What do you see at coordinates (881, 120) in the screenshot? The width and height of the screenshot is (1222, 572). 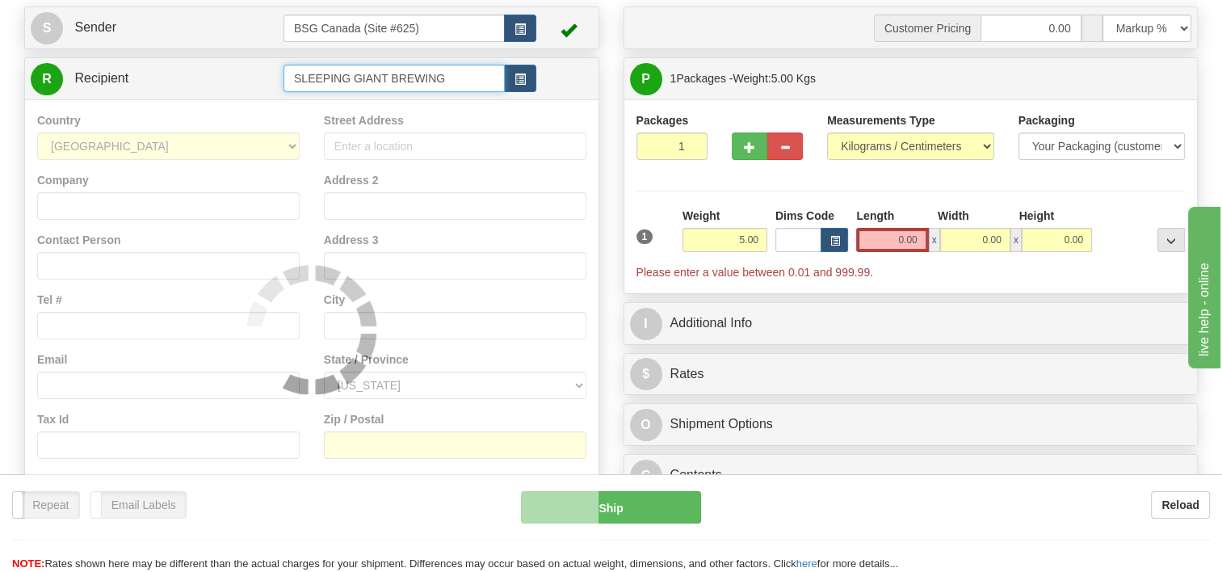 I see `label: Measurements Type` at bounding box center [881, 120].